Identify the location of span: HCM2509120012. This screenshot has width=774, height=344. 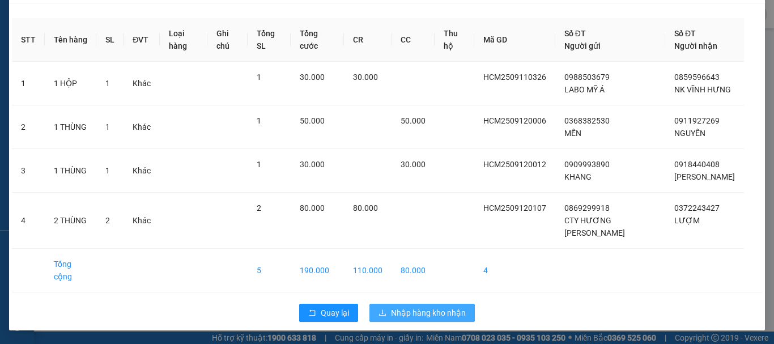
(514, 164).